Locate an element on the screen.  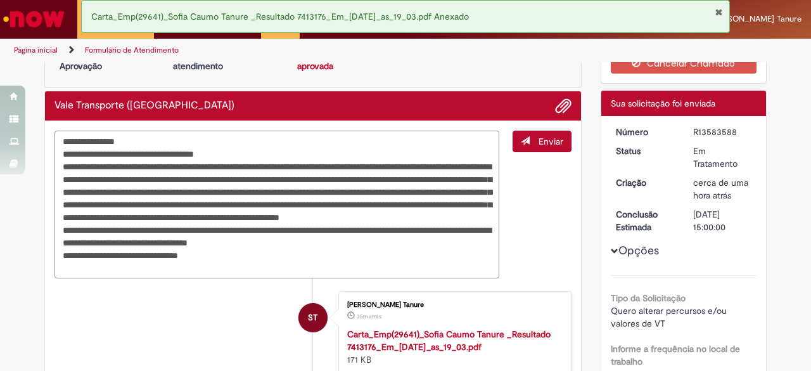
b: Tipo da Solicitação is located at coordinates (648, 298).